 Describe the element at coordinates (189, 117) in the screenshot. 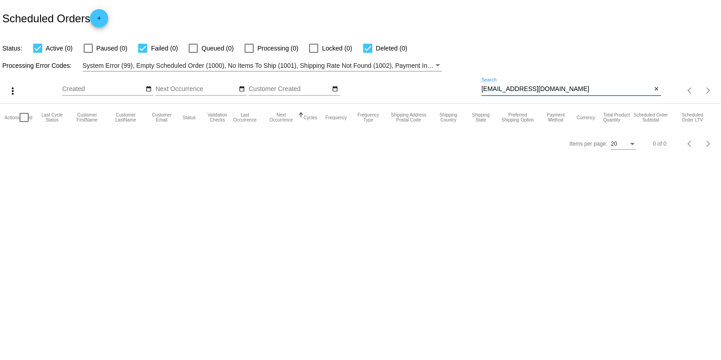

I see `button: Change sorting for Status` at that location.